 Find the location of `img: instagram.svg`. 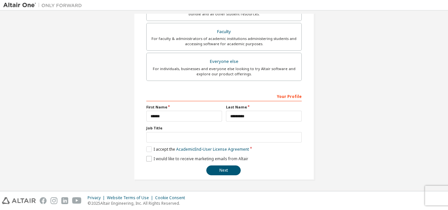

img: instagram.svg is located at coordinates (54, 201).